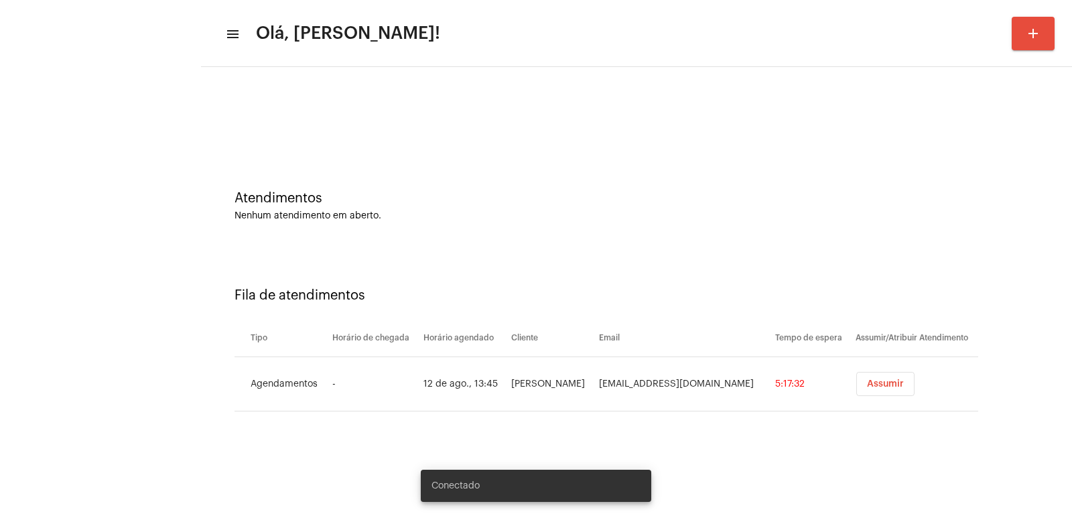 Image resolution: width=1072 pixels, height=518 pixels. Describe the element at coordinates (1033, 33) in the screenshot. I see `mat-icon: add` at that location.